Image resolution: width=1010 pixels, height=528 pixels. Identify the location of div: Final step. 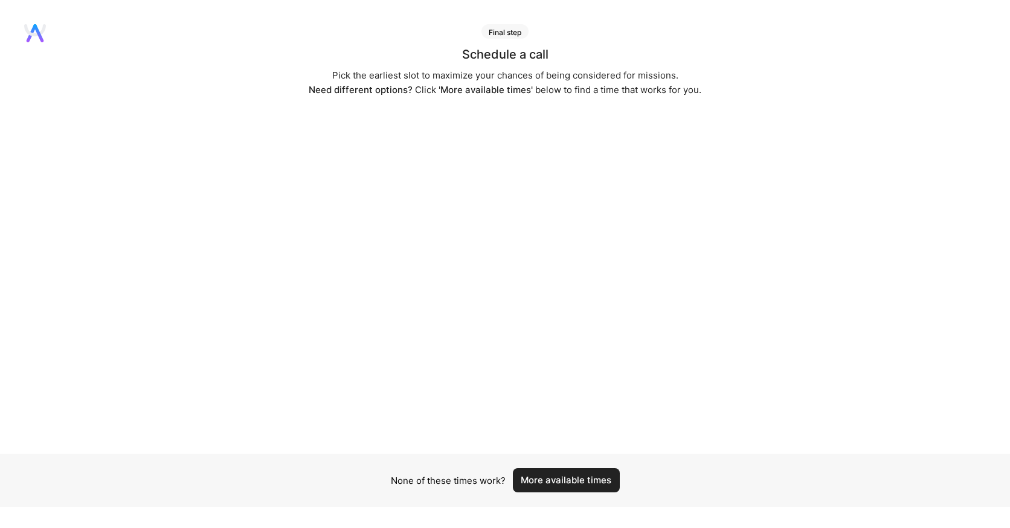
(505, 31).